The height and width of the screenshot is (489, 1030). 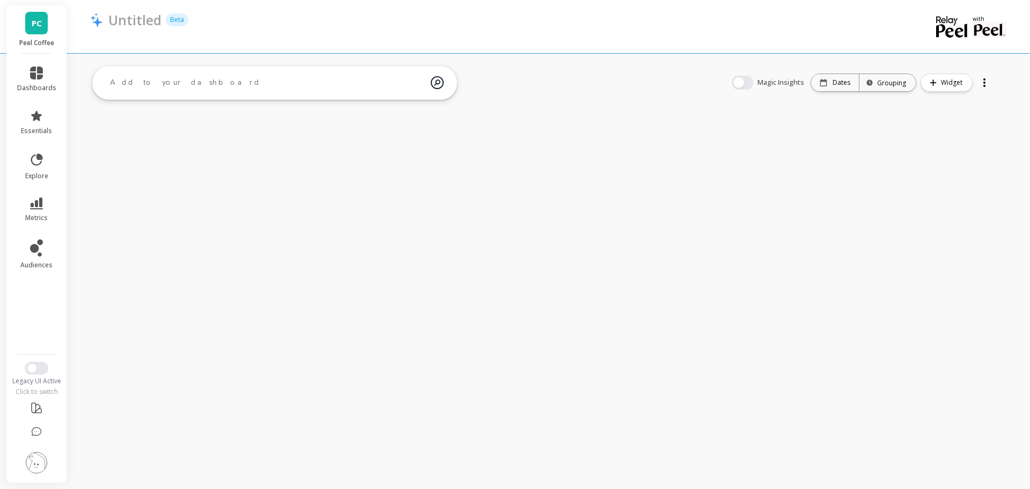 What do you see at coordinates (947, 83) in the screenshot?
I see `button: Widget` at bounding box center [947, 83].